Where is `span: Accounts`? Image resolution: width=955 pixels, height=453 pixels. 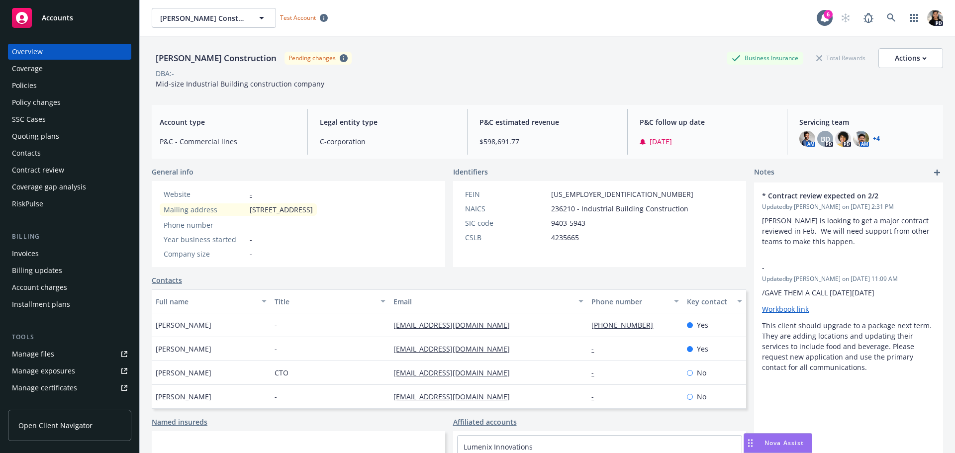
span: Accounts is located at coordinates (57, 18).